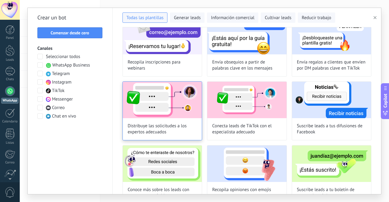 This screenshot has height=202, width=389. Describe the element at coordinates (316, 18) in the screenshot. I see `span: Reducir trabajo` at that location.